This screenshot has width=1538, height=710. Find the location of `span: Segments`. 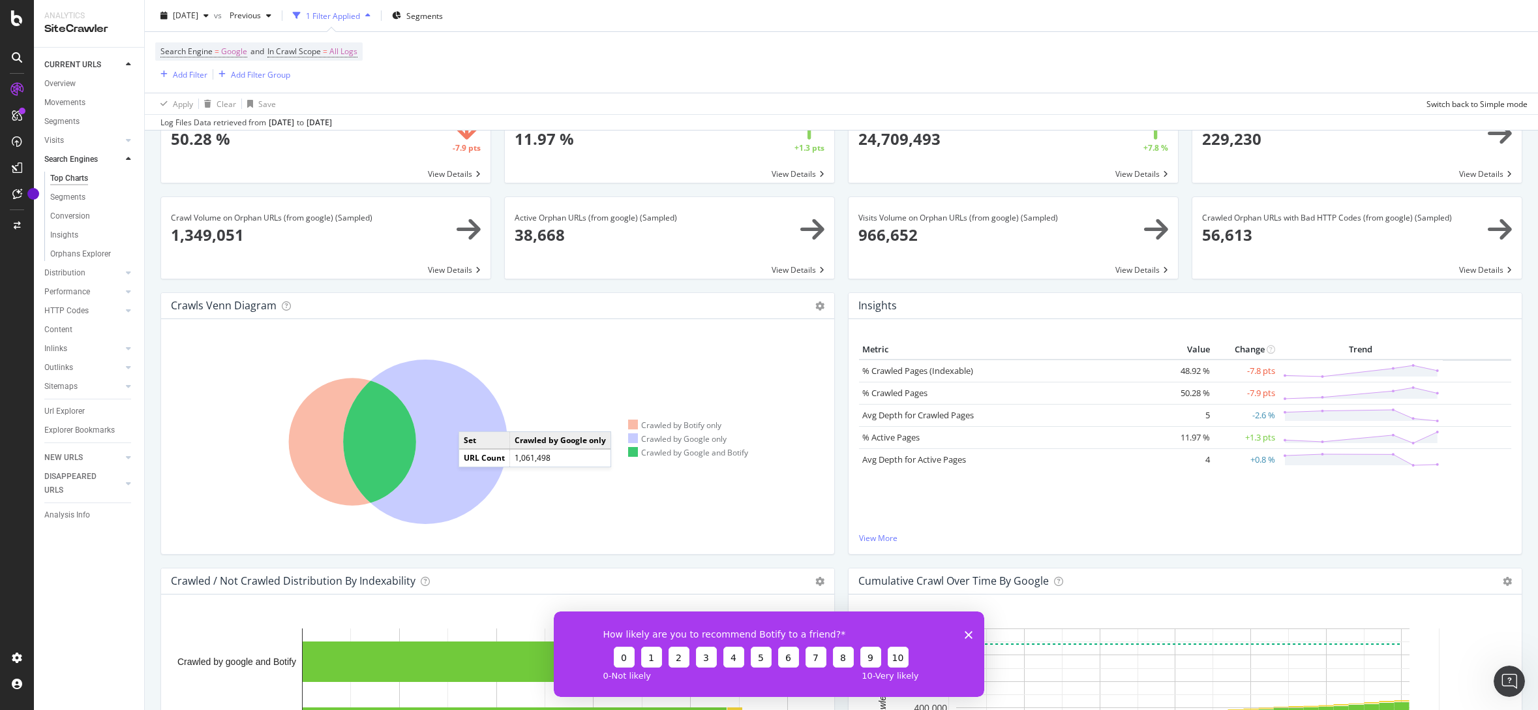

span: Segments is located at coordinates (425, 15).